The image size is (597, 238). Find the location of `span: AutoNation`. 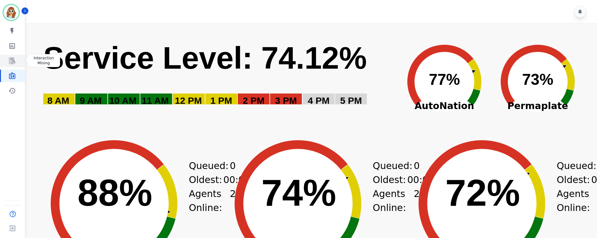

span: AutoNation is located at coordinates (444, 106).